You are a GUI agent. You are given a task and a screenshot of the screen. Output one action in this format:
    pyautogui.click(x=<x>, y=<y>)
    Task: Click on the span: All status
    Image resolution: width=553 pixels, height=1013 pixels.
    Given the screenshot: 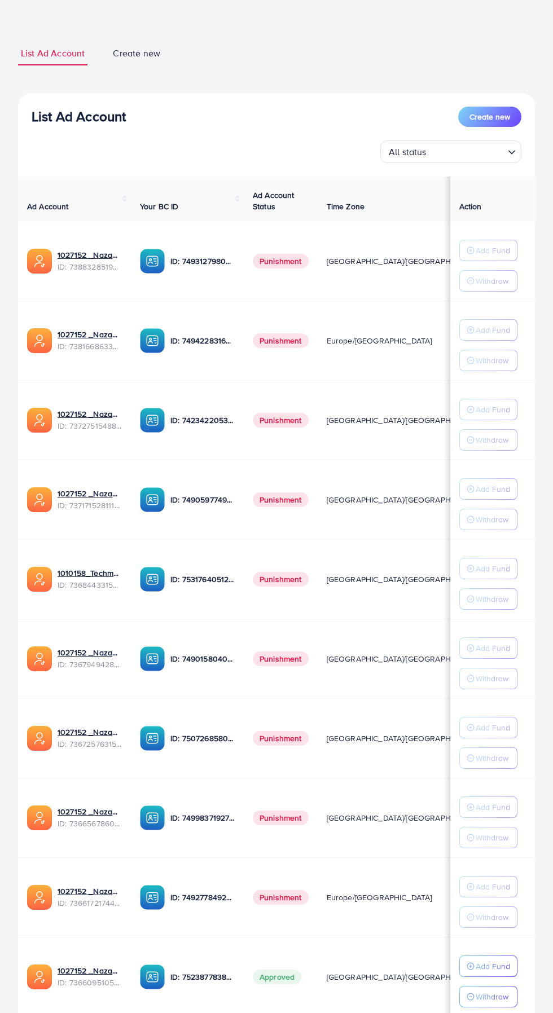 What is the action you would take?
    pyautogui.click(x=407, y=152)
    